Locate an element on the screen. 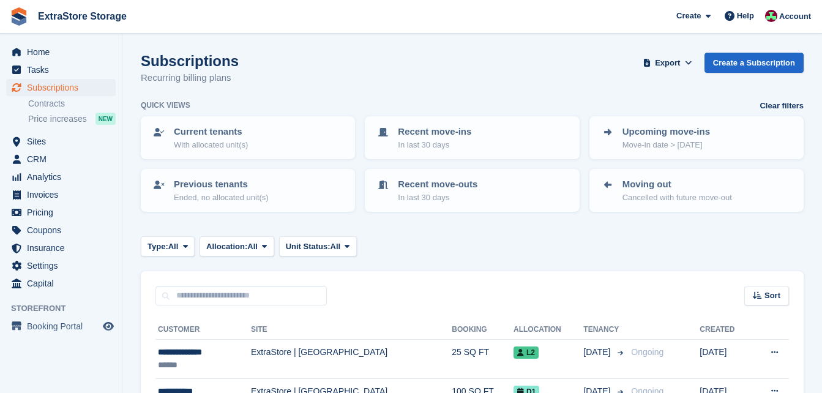 This screenshot has height=393, width=822. span: Sites is located at coordinates (64, 141).